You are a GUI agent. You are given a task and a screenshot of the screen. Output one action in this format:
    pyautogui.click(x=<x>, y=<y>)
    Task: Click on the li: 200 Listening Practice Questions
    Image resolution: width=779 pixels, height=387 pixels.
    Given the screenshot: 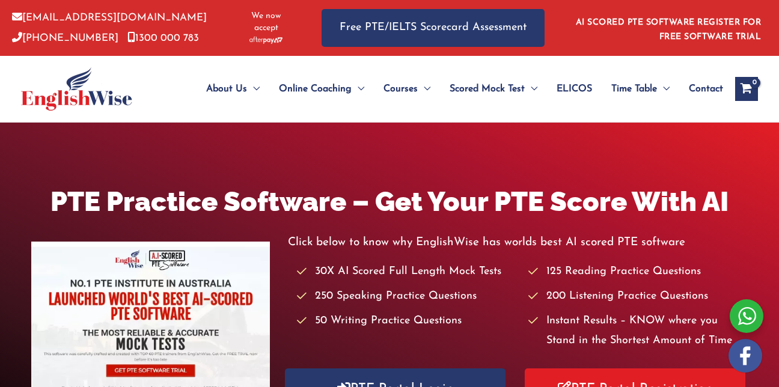 What is the action you would take?
    pyautogui.click(x=638, y=296)
    